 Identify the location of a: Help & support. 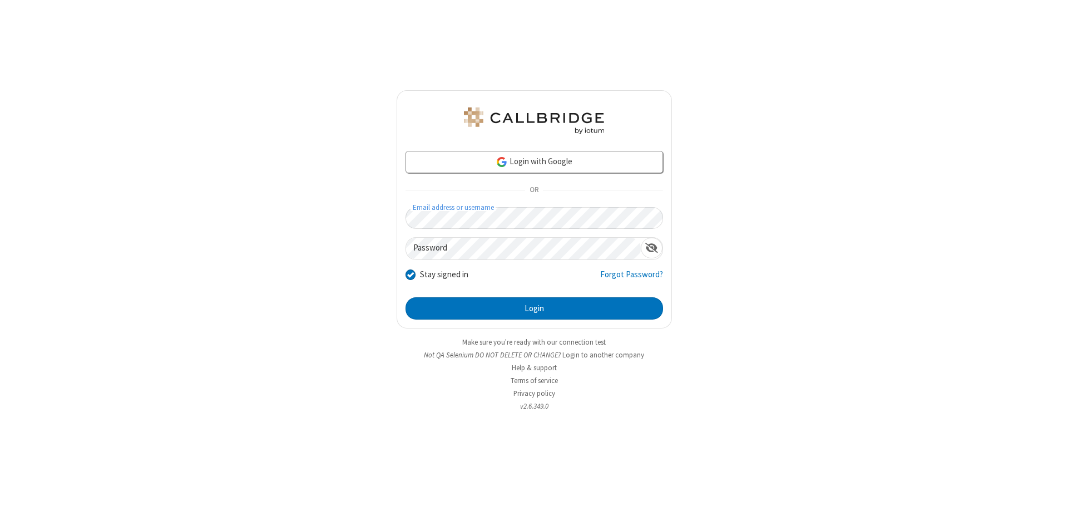
(534, 367).